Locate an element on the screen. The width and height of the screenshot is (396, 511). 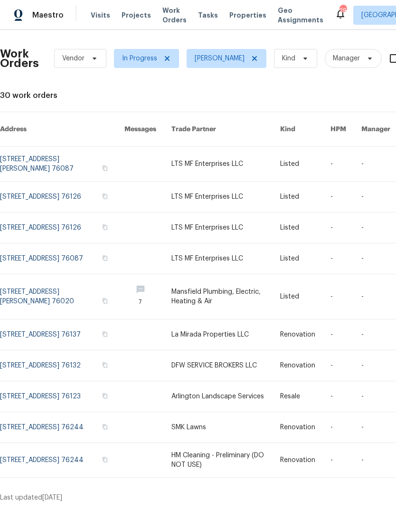
td: SMK Lawns is located at coordinates (218, 427).